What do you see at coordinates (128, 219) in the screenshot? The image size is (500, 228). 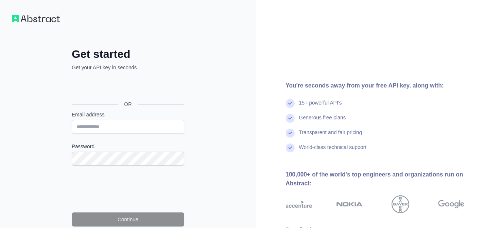 I see `button: Continue` at bounding box center [128, 219].